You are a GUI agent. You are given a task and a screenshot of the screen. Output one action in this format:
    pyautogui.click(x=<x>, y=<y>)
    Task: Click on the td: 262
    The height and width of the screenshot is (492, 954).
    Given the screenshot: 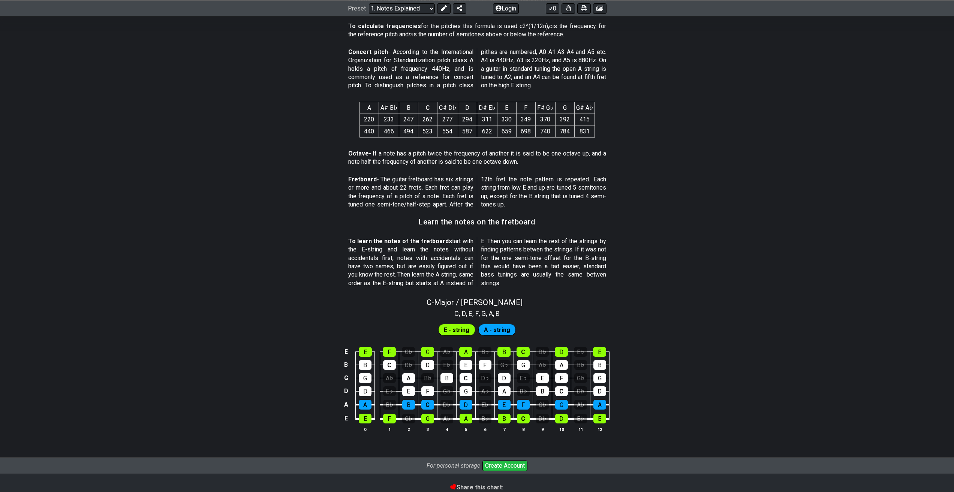 What is the action you would take?
    pyautogui.click(x=427, y=120)
    